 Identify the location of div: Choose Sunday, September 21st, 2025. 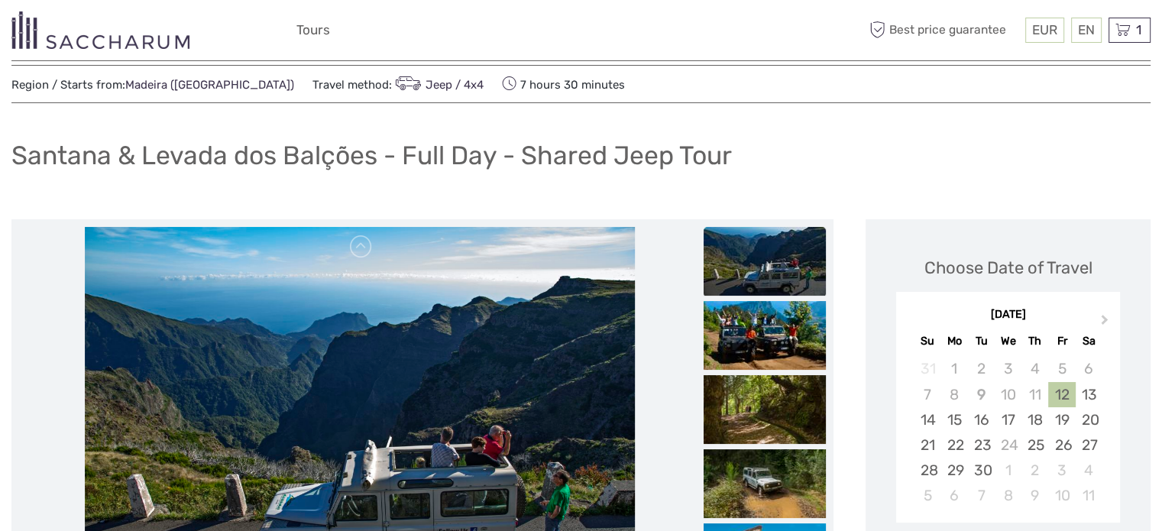
(927, 445).